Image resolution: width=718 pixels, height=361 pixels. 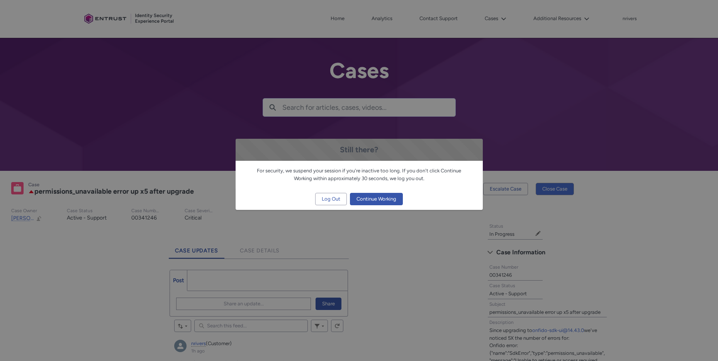 I want to click on span: Still there?, so click(x=359, y=149).